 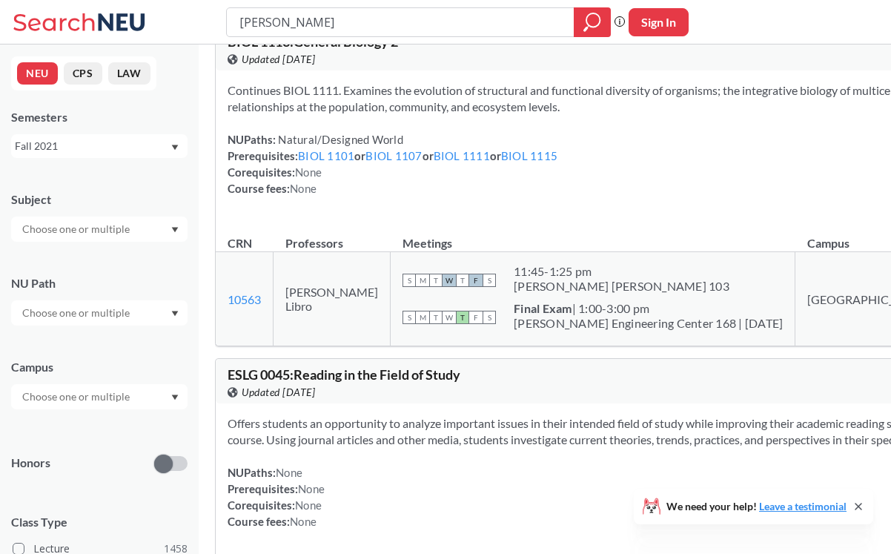 I want to click on span: We need your help!, so click(x=756, y=506).